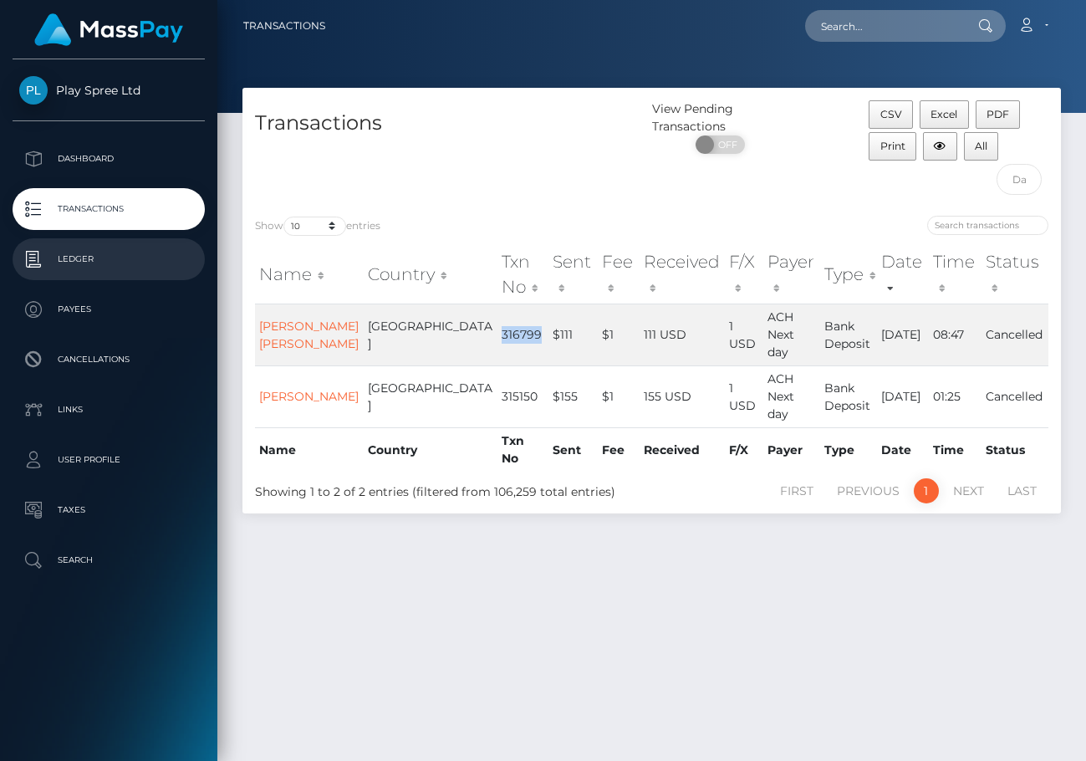 This screenshot has height=761, width=1086. I want to click on button: All, so click(981, 146).